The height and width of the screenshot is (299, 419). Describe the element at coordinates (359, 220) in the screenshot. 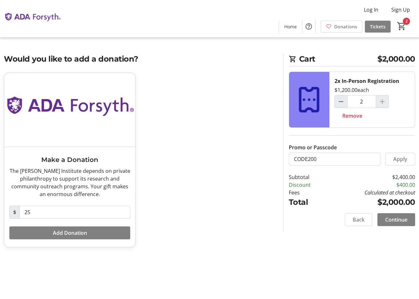

I see `button: Back` at that location.